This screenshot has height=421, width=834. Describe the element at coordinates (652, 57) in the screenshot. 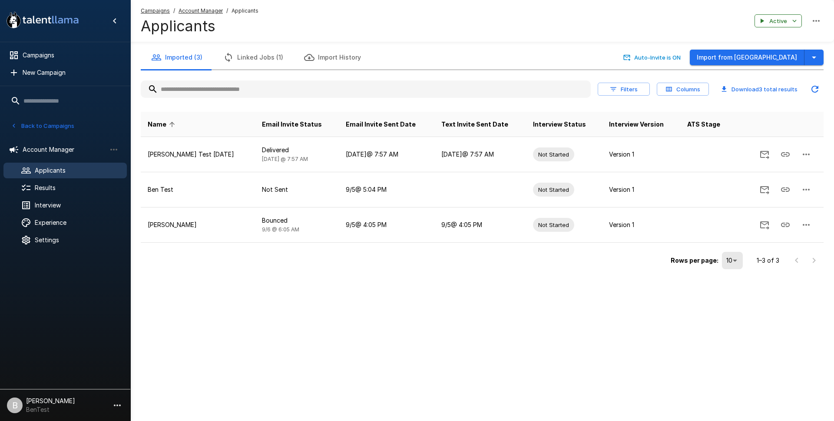

I see `button: Auto-Invite is ON` at that location.